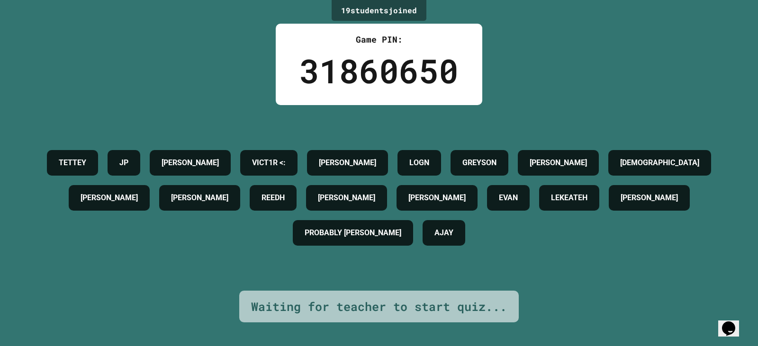 The height and width of the screenshot is (346, 758). I want to click on h4: AJAY, so click(444, 233).